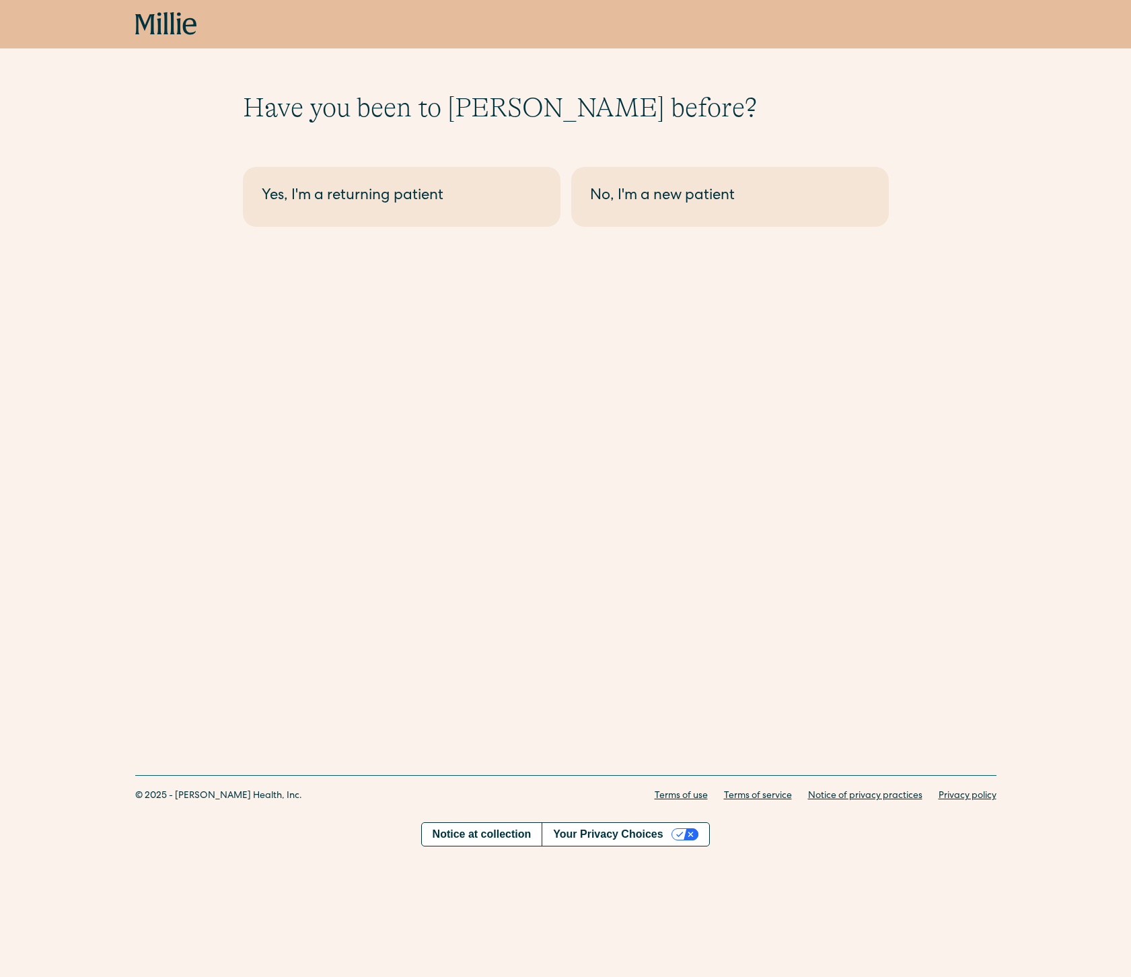 This screenshot has width=1131, height=977. Describe the element at coordinates (402, 196) in the screenshot. I see `a: Yes, I'm a returning patient` at that location.